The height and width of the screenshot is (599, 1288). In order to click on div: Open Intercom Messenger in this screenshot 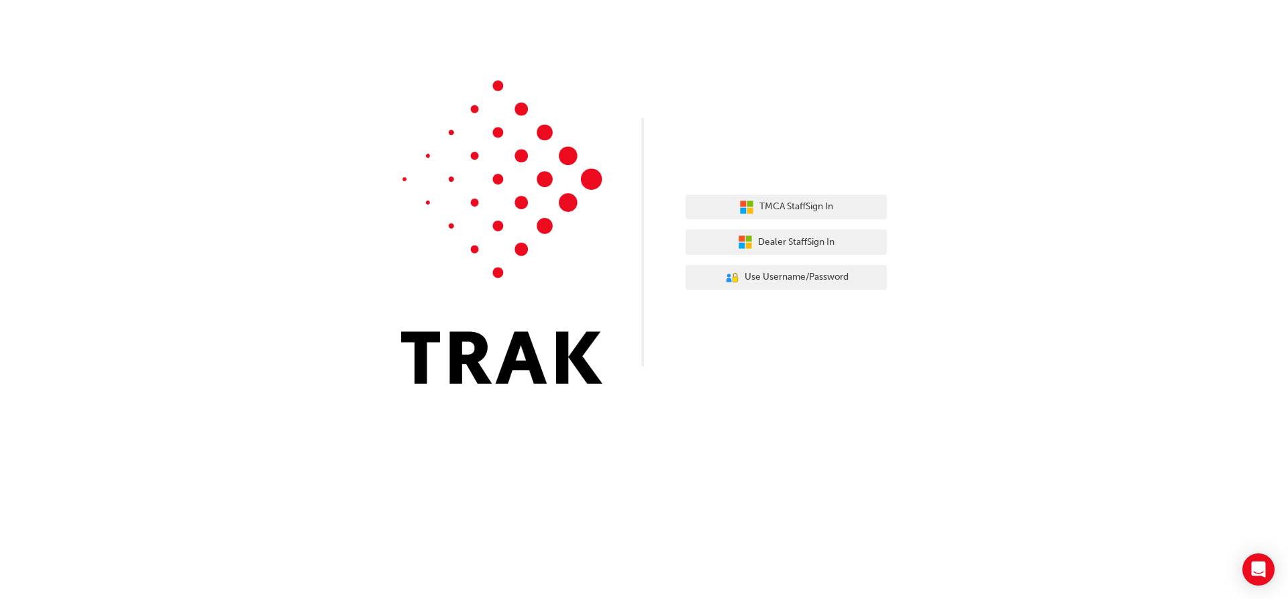, I will do `click(1258, 569)`.